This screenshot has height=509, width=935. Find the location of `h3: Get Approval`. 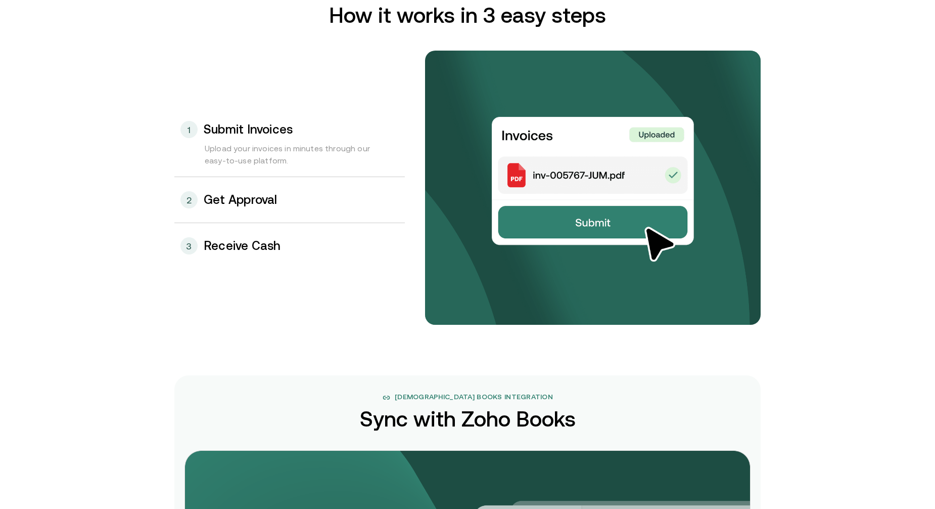

h3: Get Approval is located at coordinates (241, 200).